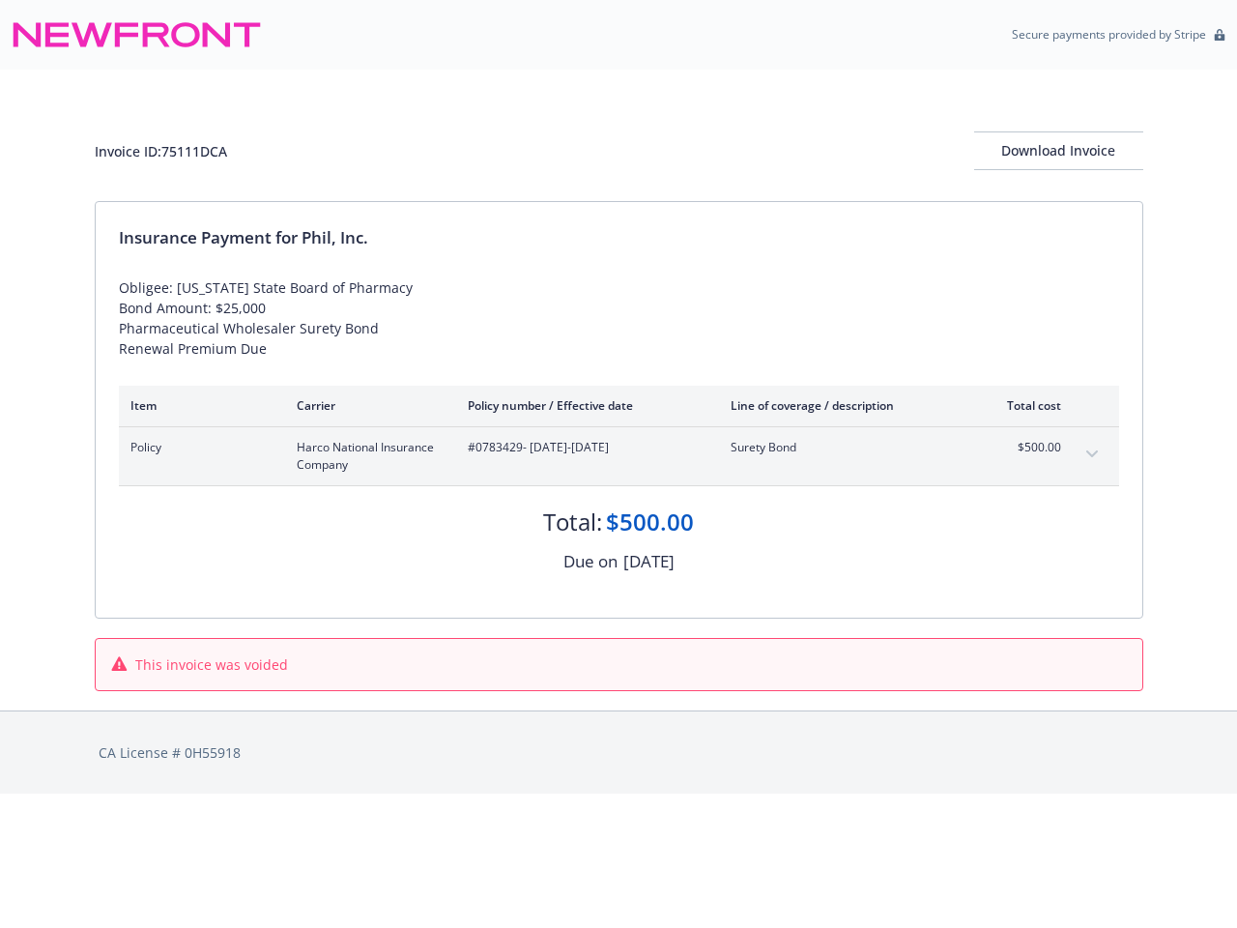 This screenshot has width=1237, height=928. Describe the element at coordinates (619, 238) in the screenshot. I see `div: Insurance Payment for Phil, Inc.` at that location.